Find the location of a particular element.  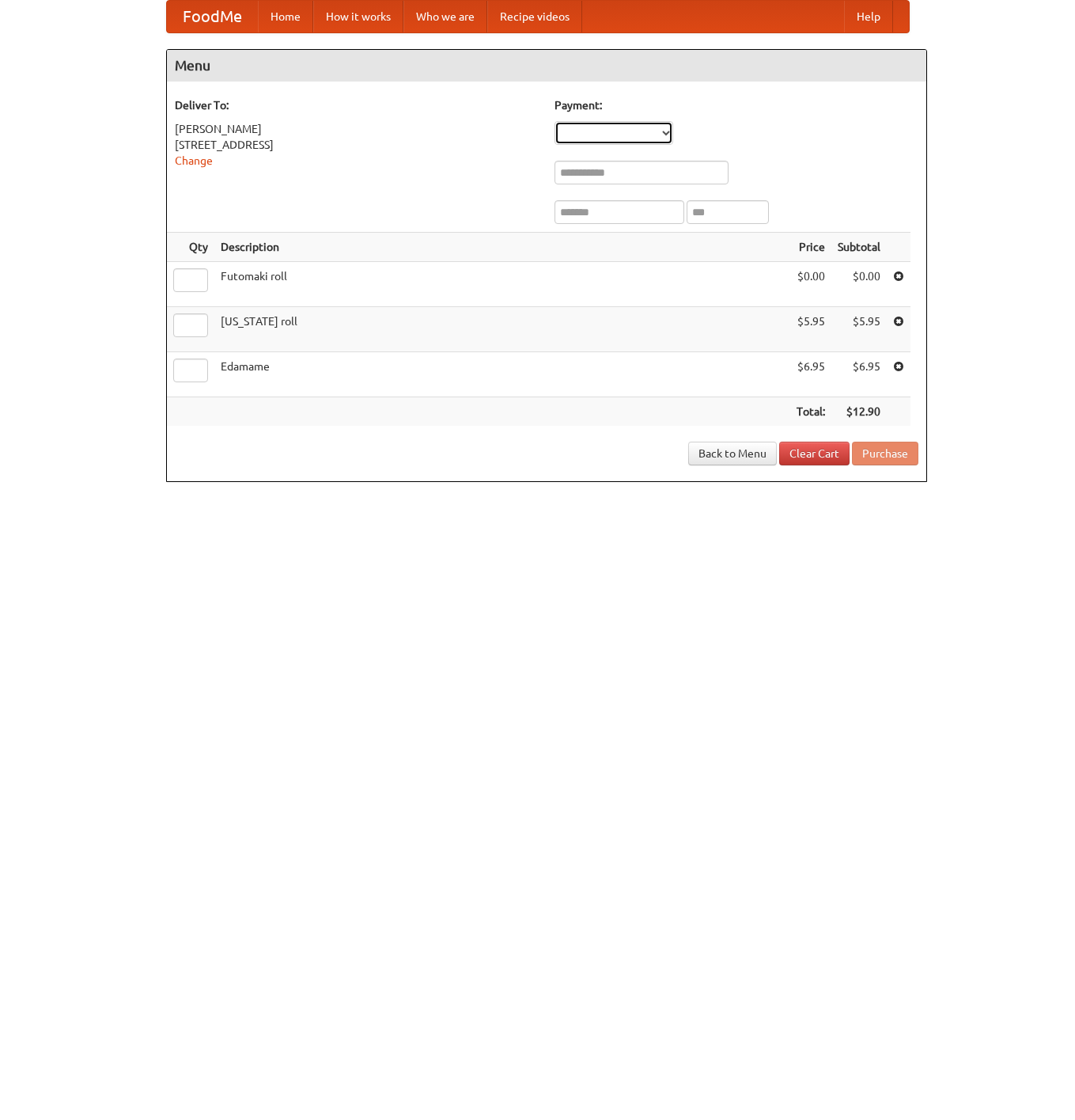

h4: Menu is located at coordinates (547, 66).